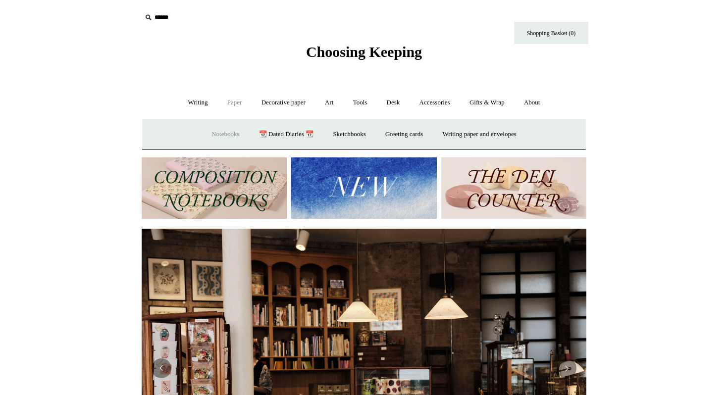  What do you see at coordinates (198, 102) in the screenshot?
I see `a: Writing` at bounding box center [198, 102].